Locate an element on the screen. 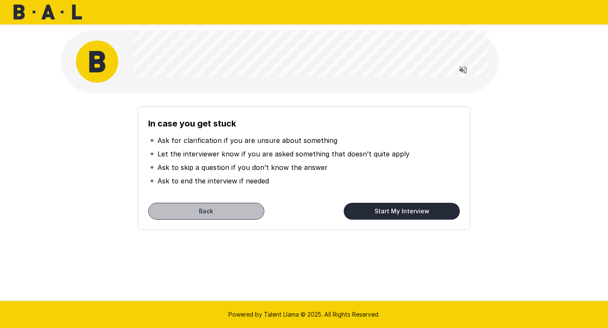 The width and height of the screenshot is (608, 328). img: bal_avatar.png is located at coordinates (97, 62).